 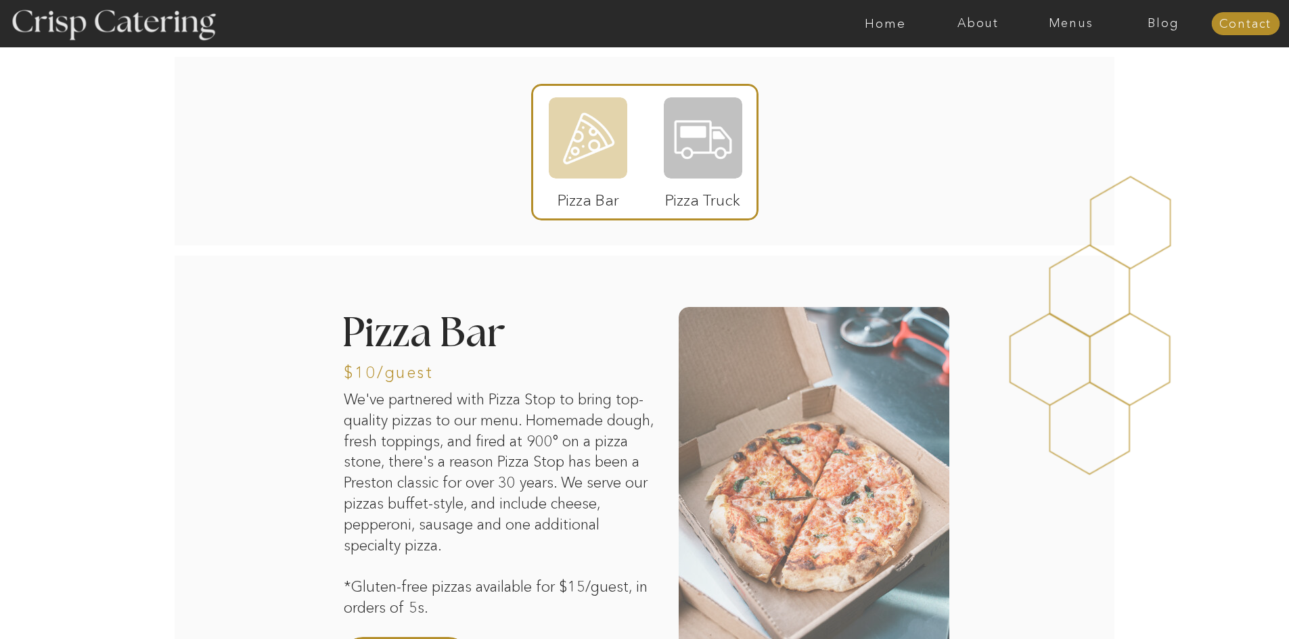 I want to click on nav: Contact, so click(x=1245, y=24).